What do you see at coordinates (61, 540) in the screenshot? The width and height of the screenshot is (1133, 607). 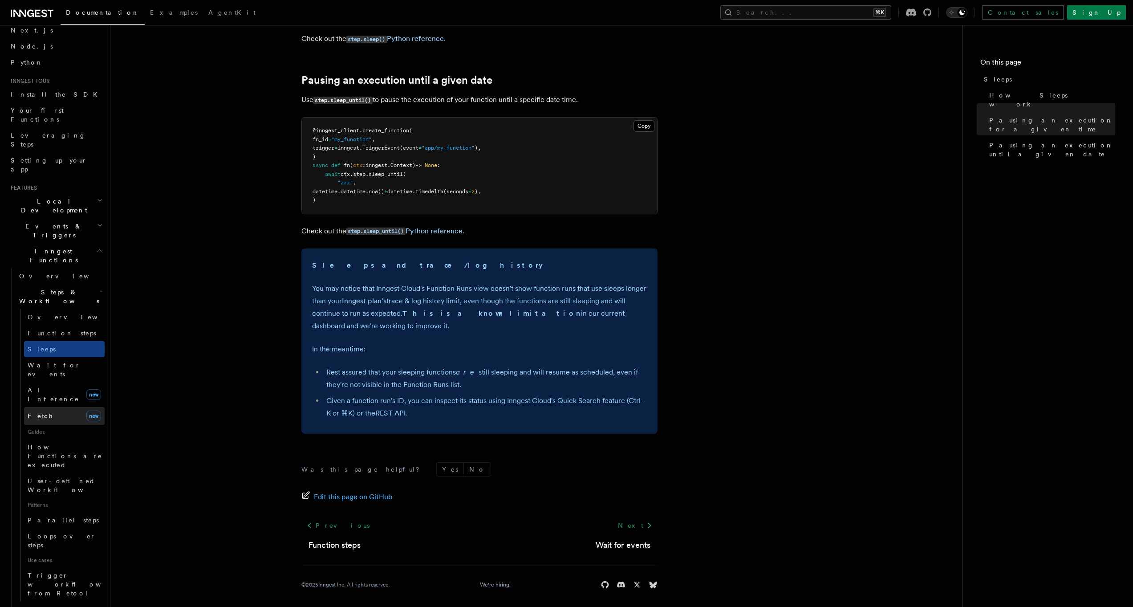 I see `span: Loops over steps` at bounding box center [61, 540].